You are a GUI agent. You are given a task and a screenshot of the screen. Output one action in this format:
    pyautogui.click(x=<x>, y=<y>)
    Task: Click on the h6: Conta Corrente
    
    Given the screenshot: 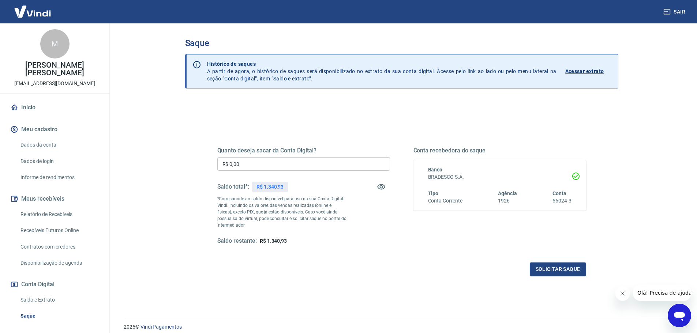 What is the action you would take?
    pyautogui.click(x=445, y=201)
    